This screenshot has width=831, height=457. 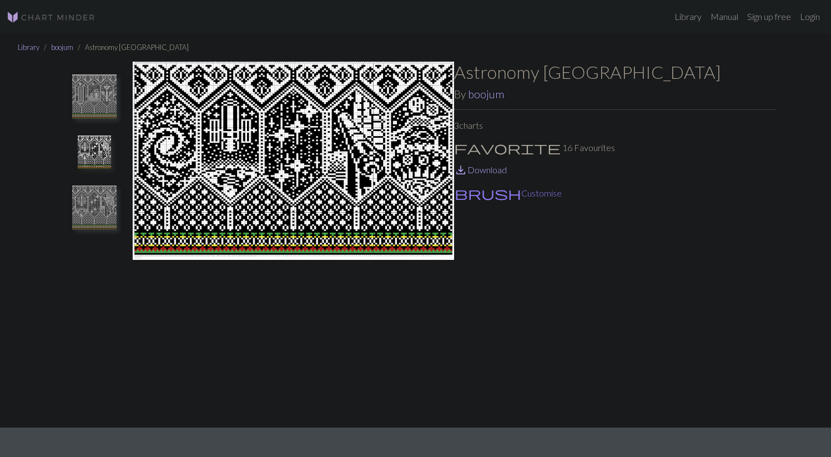 I want to click on p: 3 charts, so click(x=614, y=125).